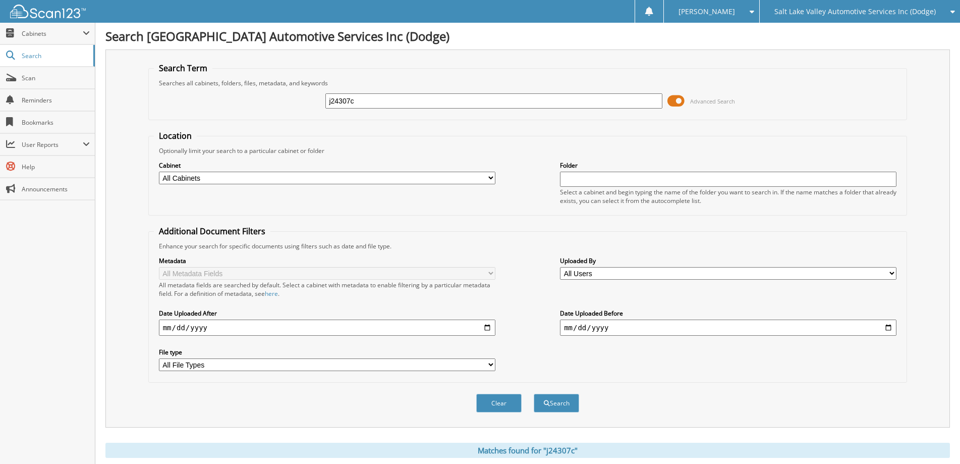 The width and height of the screenshot is (960, 464). I want to click on span: Salt Lake Valley Automotive Services Inc (Dodge), so click(855, 12).